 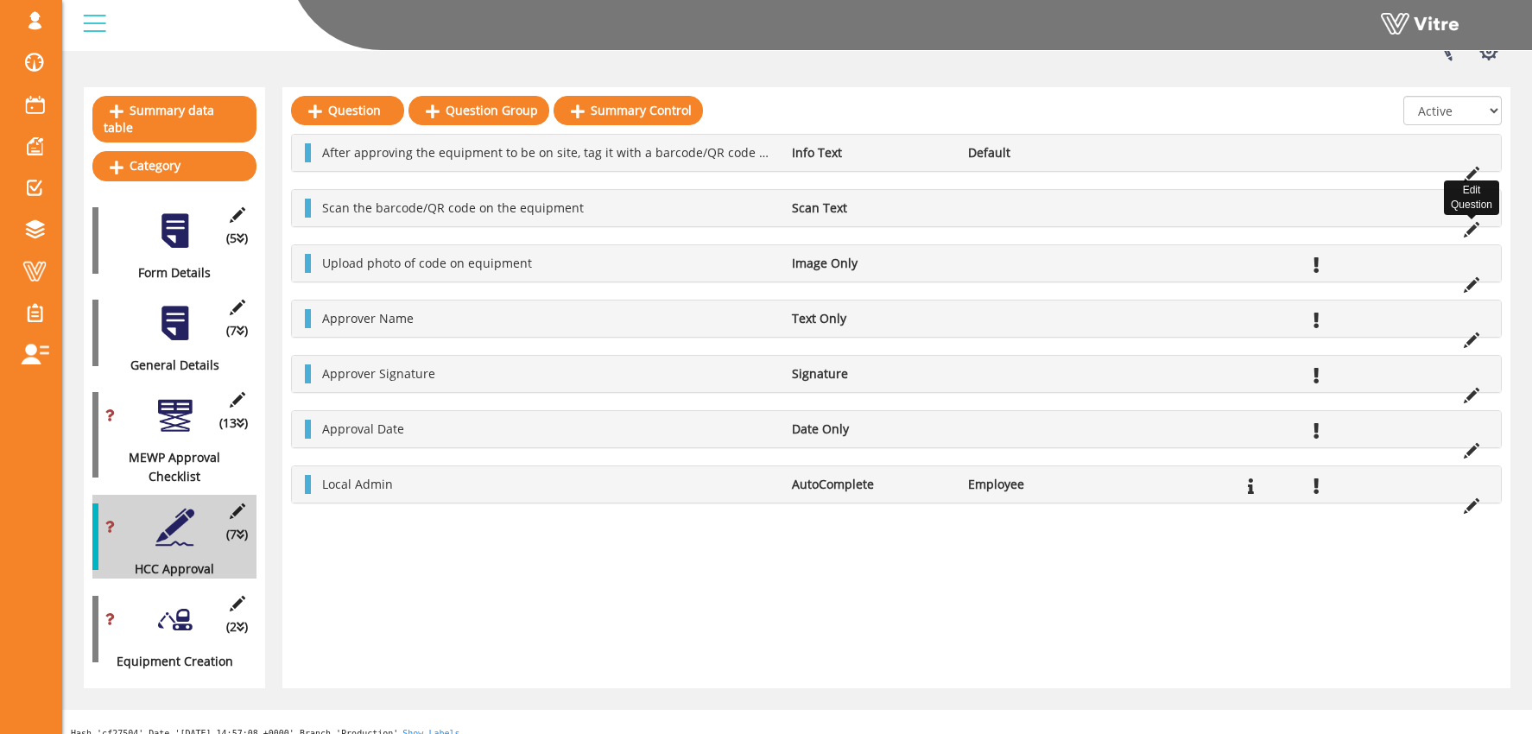 I want to click on div: MEWP Approval Checklist, so click(x=168, y=467).